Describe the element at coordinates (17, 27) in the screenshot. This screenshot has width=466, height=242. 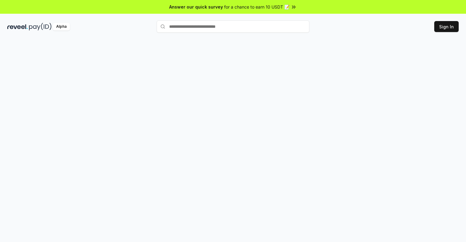
I see `img: reveel_dark` at that location.